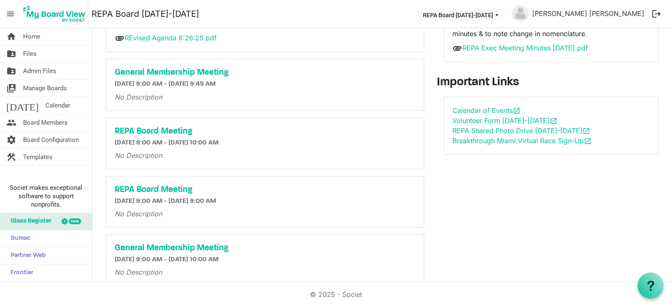  I want to click on img: My Board View Logo, so click(54, 14).